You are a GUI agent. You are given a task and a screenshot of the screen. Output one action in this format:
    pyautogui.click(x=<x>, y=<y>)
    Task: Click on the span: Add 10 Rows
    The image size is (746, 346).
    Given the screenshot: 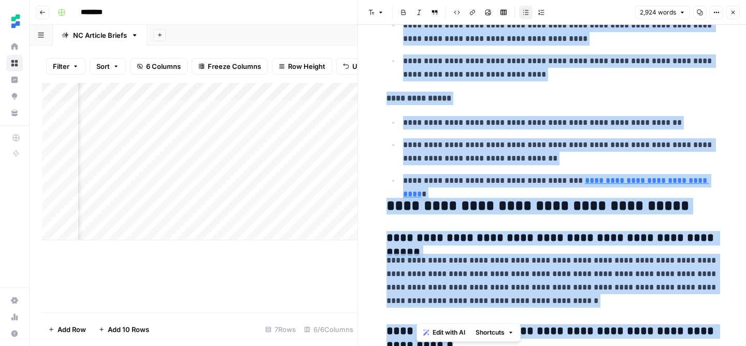 What is the action you would take?
    pyautogui.click(x=129, y=330)
    